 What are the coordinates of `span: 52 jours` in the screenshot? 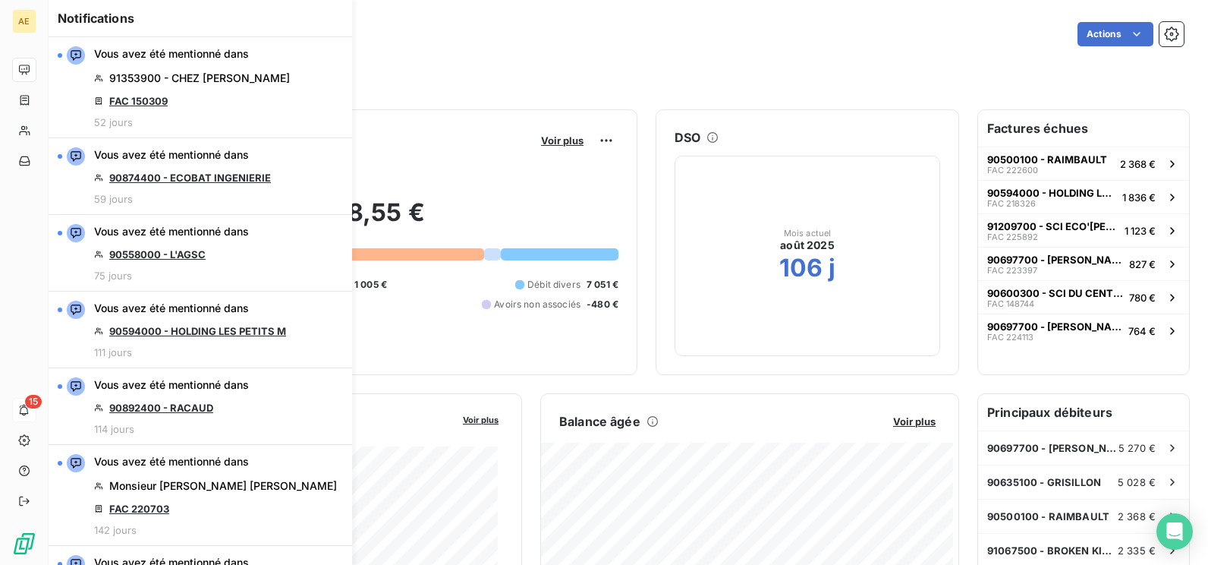 It's located at (113, 122).